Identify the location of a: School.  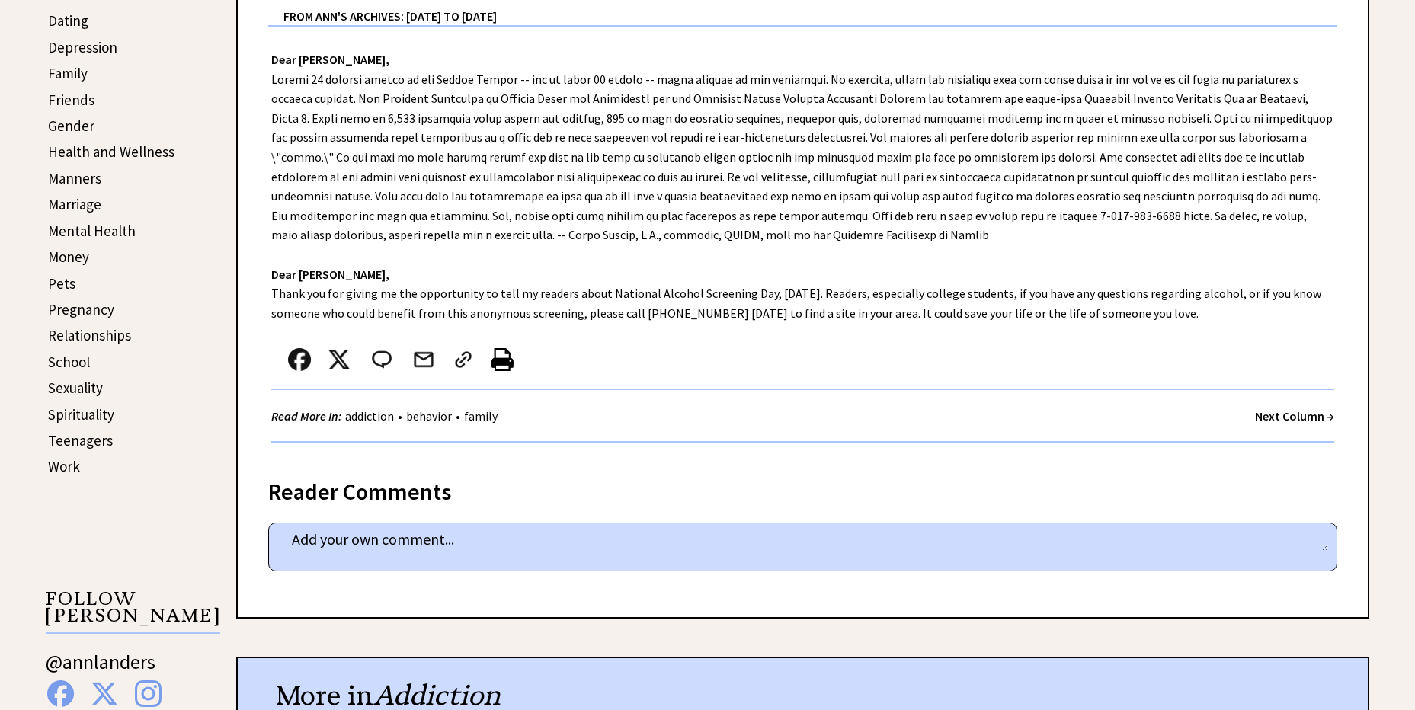
(69, 362).